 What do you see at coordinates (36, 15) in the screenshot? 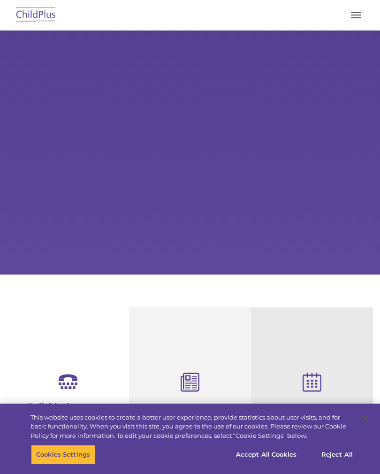
I see `img: ChildPlus by Procare Solutions` at bounding box center [36, 15].